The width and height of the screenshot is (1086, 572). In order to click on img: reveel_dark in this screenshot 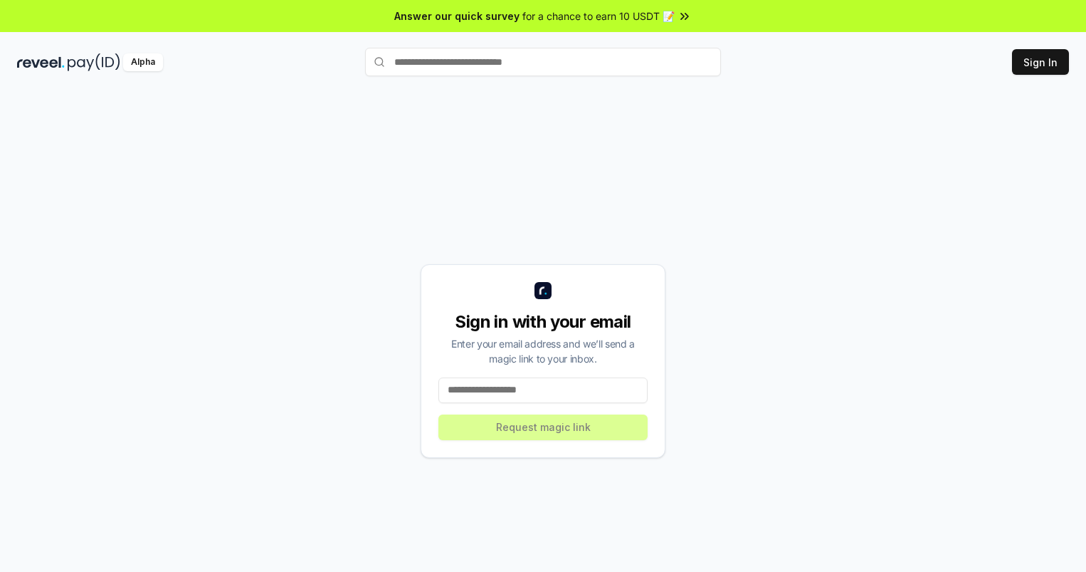, I will do `click(41, 62)`.